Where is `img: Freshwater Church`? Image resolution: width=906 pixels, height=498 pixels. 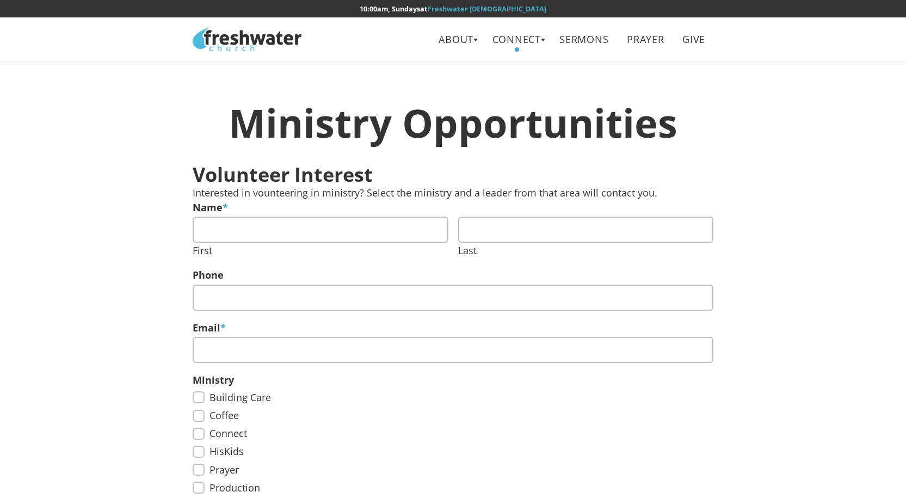 img: Freshwater Church is located at coordinates (247, 39).